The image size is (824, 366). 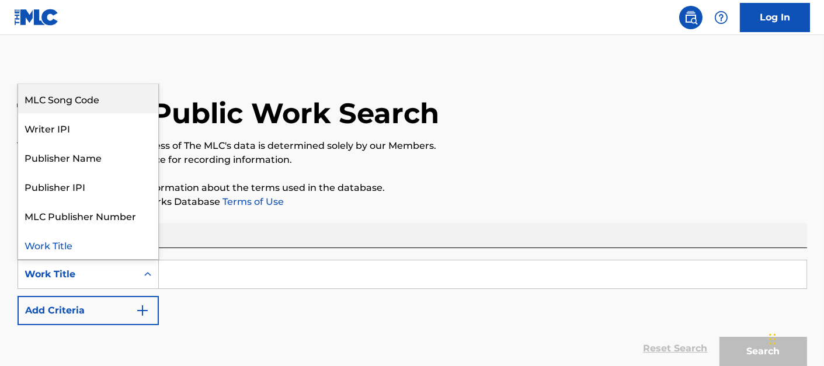 What do you see at coordinates (721, 18) in the screenshot?
I see `div: Help` at bounding box center [721, 18].